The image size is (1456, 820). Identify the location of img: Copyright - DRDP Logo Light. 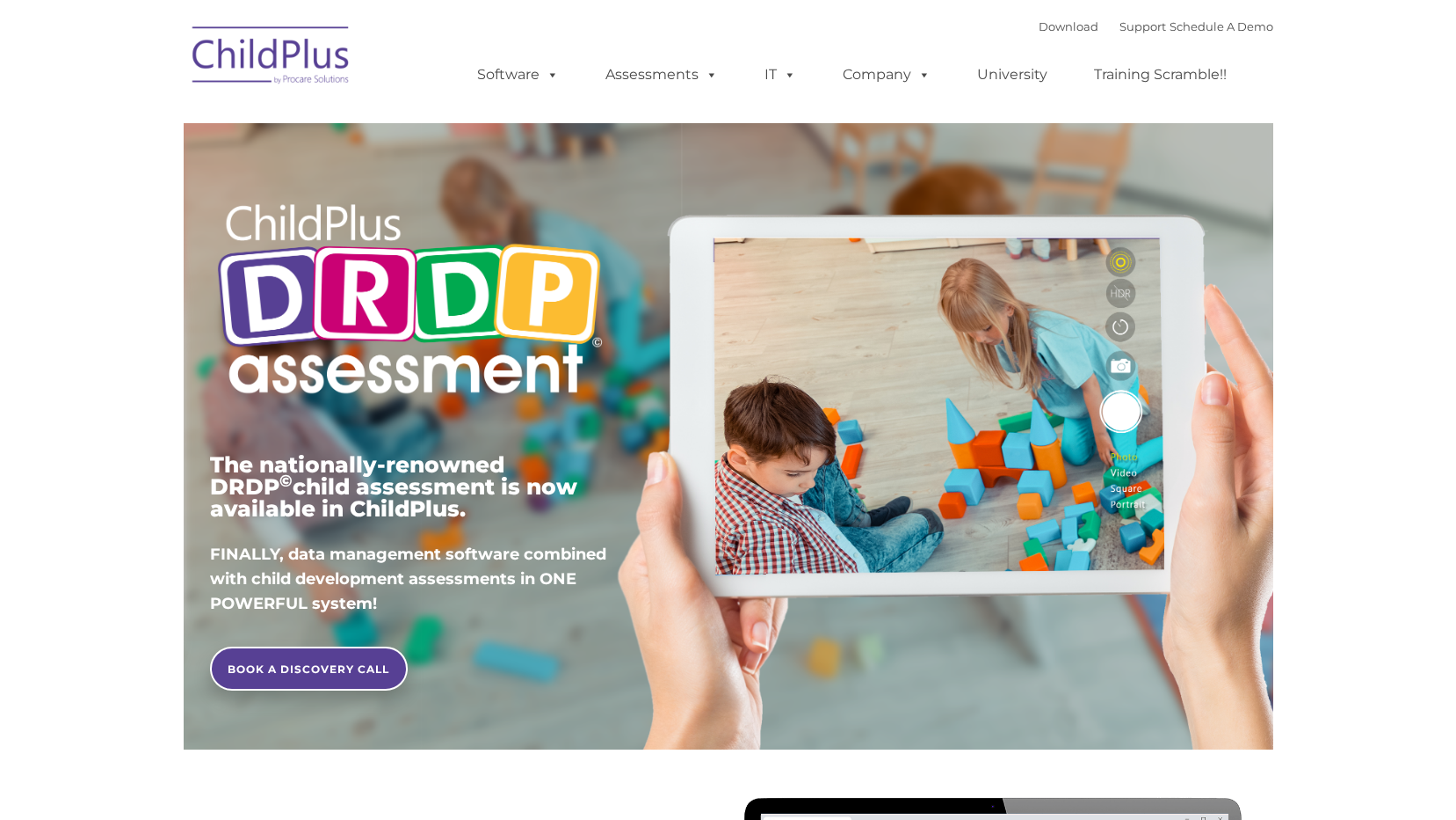
(409, 302).